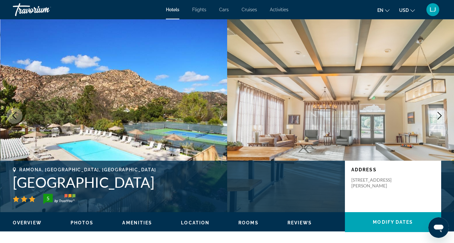 The width and height of the screenshot is (454, 243). I want to click on button: Modify Dates, so click(393, 222).